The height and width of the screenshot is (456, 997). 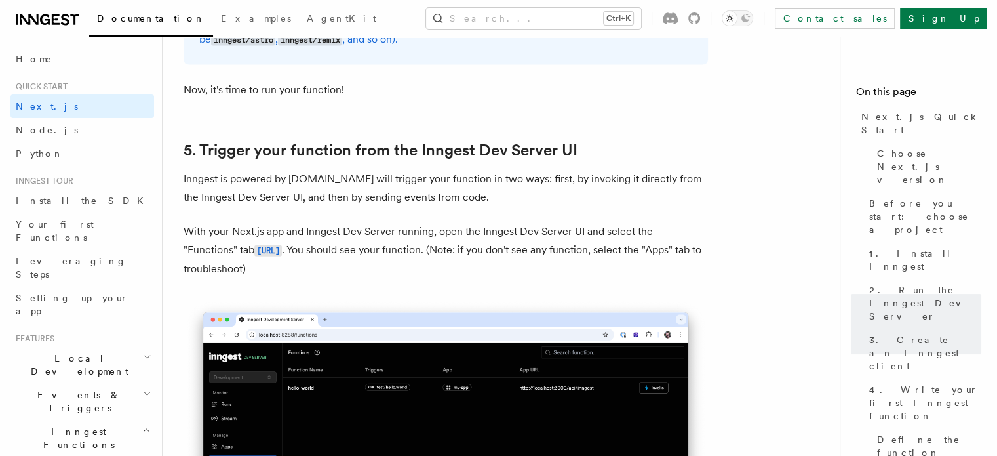 What do you see at coordinates (929, 166) in the screenshot?
I see `span: Choose Next.js version` at bounding box center [929, 166].